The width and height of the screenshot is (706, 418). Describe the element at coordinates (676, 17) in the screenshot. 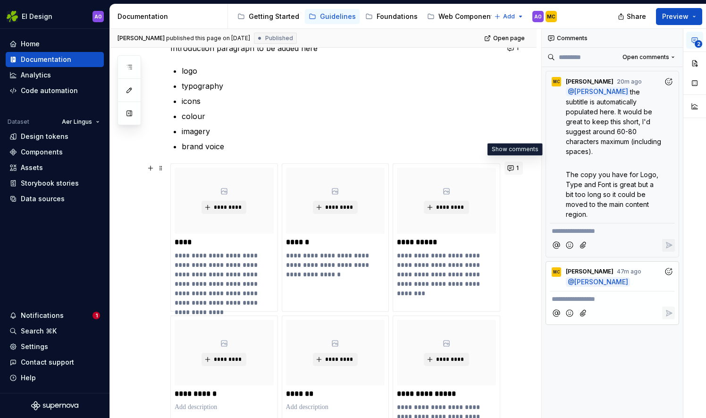

I see `span: Preview` at that location.